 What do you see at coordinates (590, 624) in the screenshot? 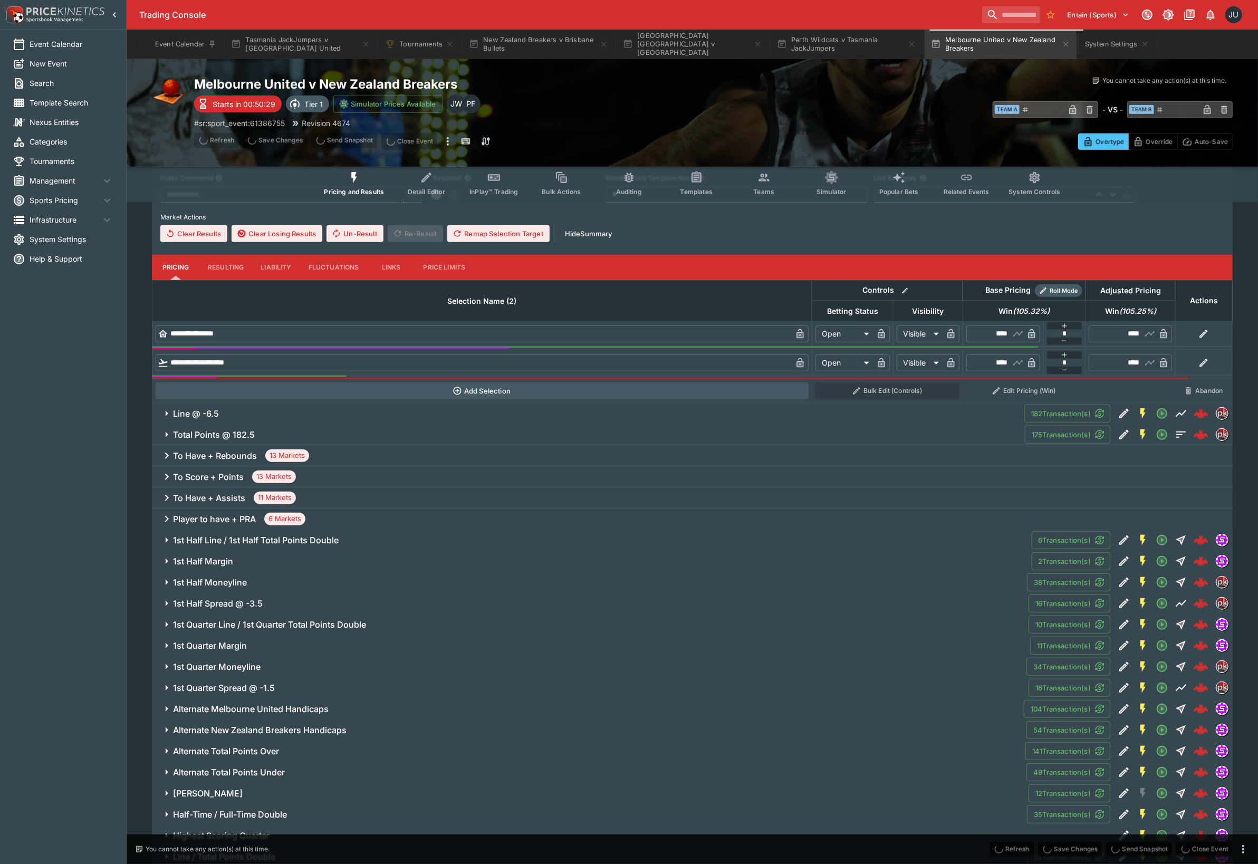
I see `button: 1st Quarter Line / 1st Quarter Total Points Double` at bounding box center [590, 624].